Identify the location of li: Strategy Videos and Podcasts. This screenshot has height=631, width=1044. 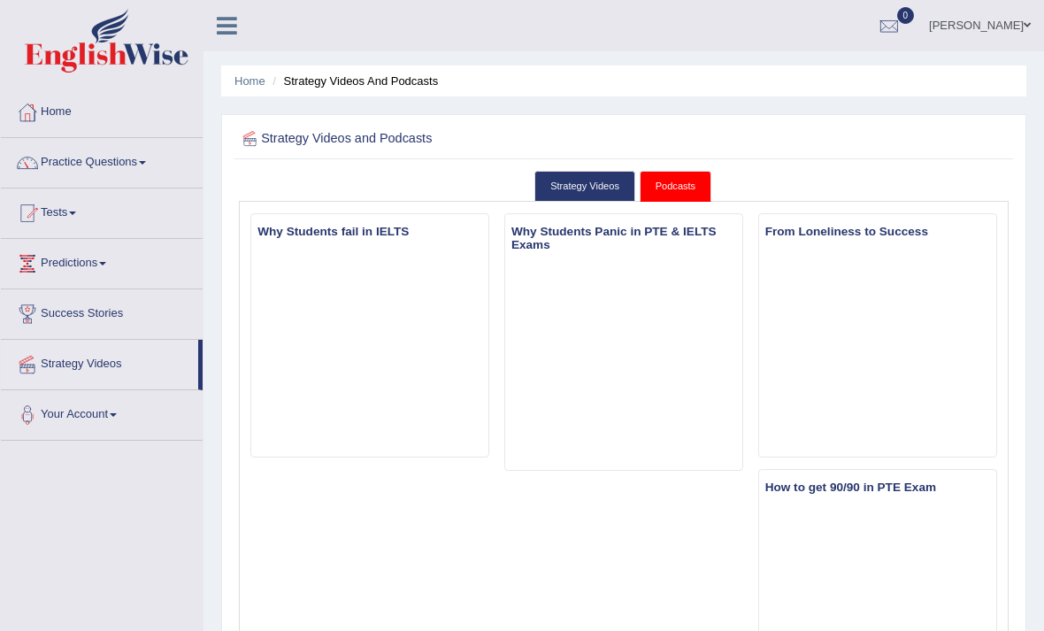
(353, 80).